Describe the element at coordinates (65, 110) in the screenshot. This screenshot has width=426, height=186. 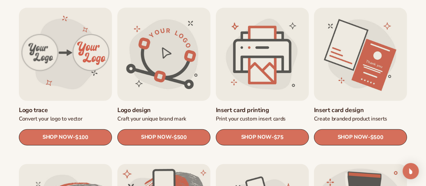
I see `a: Logo trace` at that location.